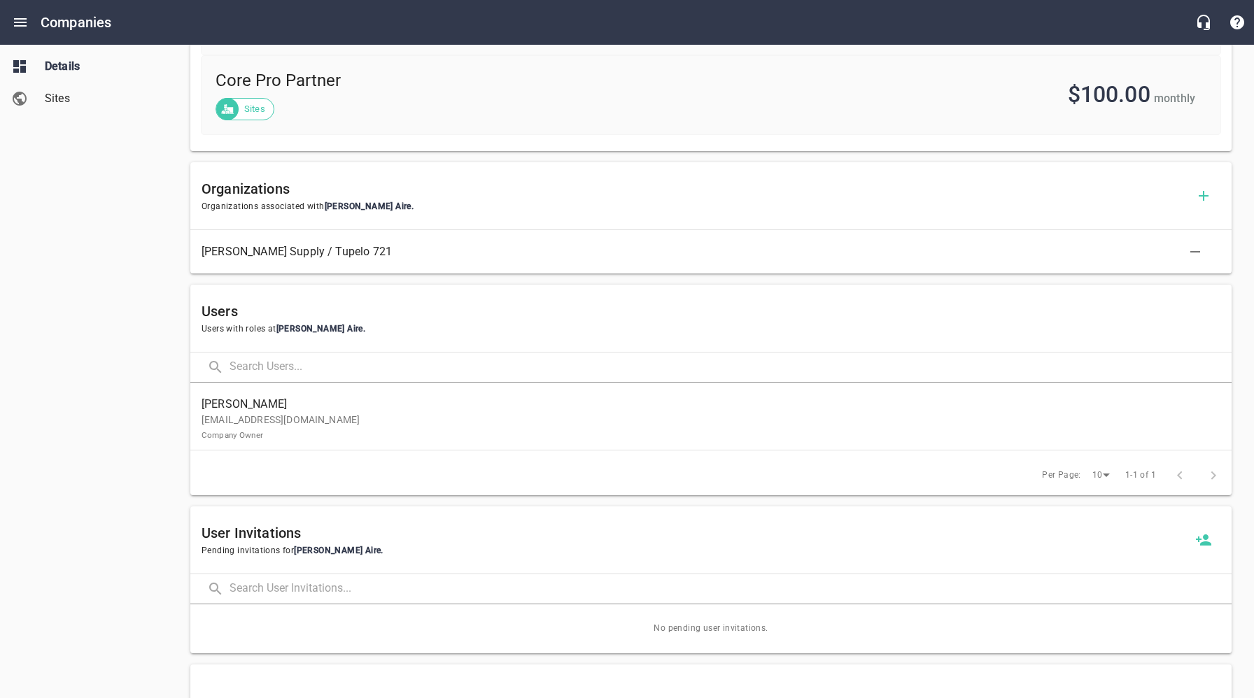  I want to click on button: Delete Association, so click(1195, 252).